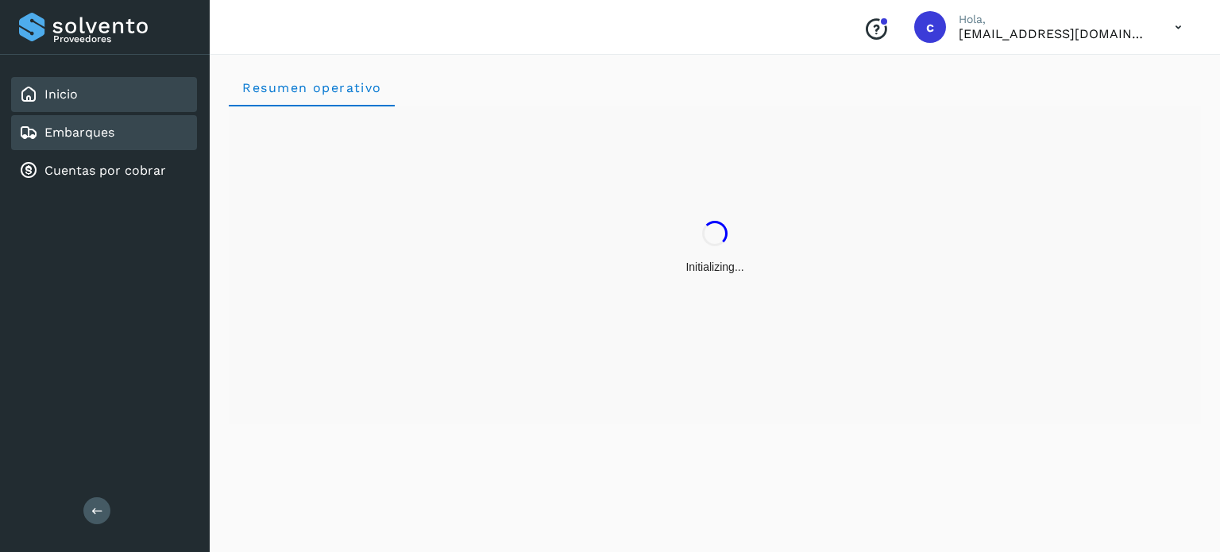 This screenshot has width=1220, height=552. Describe the element at coordinates (105, 170) in the screenshot. I see `a: Cuentas por cobrar` at that location.